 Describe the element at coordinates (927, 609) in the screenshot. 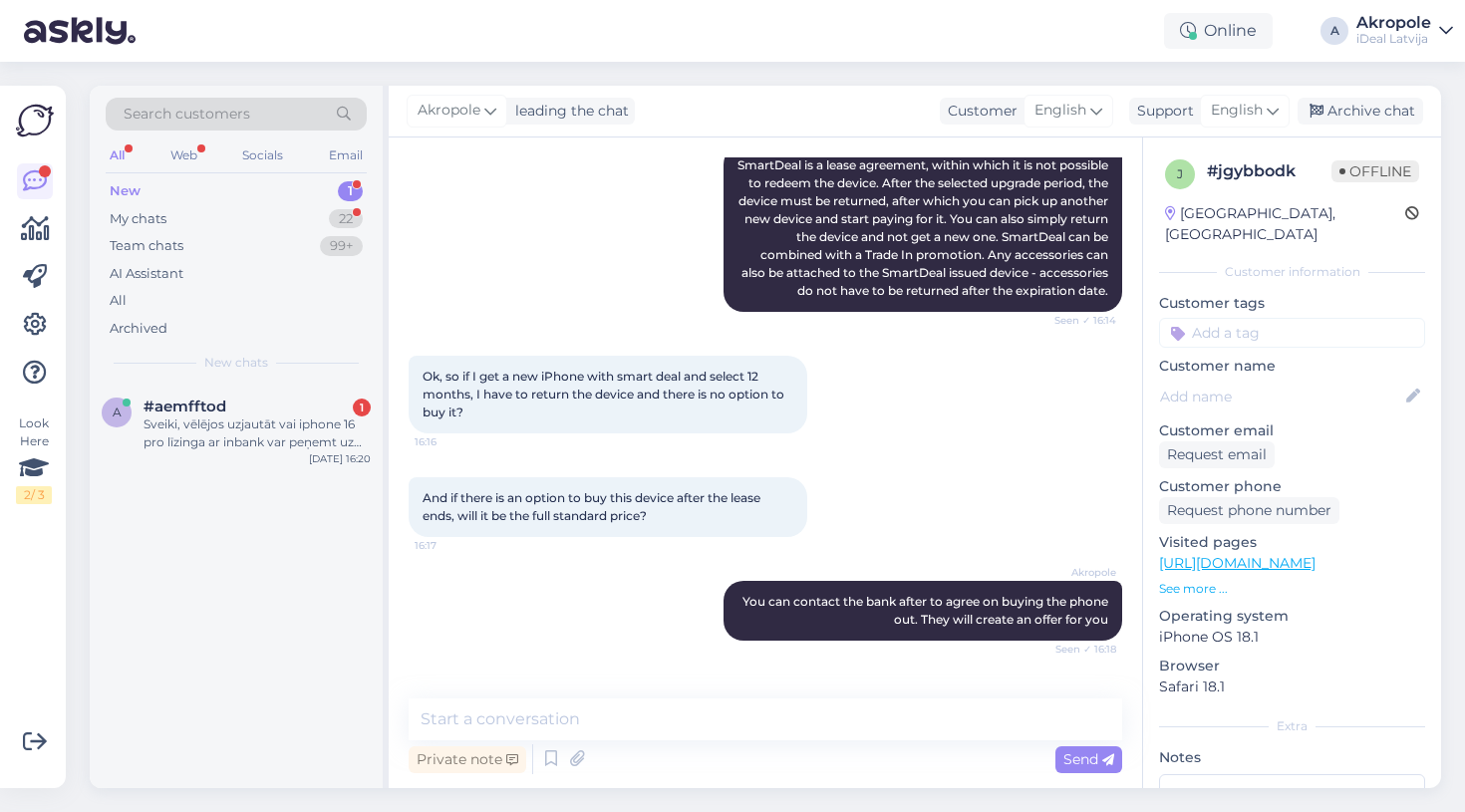

I see `span: You can contact the bank after to agree on buying the phone out. They will create an offer for you` at that location.